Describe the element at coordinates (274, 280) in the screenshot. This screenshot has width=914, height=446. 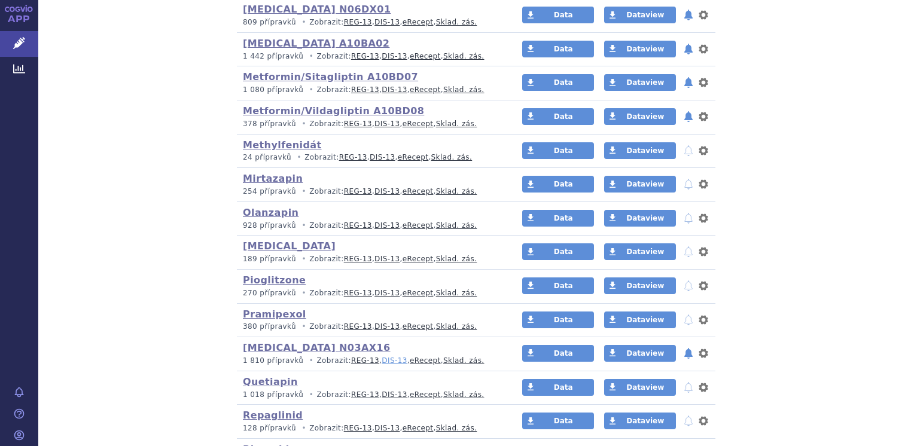
I see `a: Pioglitzone` at that location.